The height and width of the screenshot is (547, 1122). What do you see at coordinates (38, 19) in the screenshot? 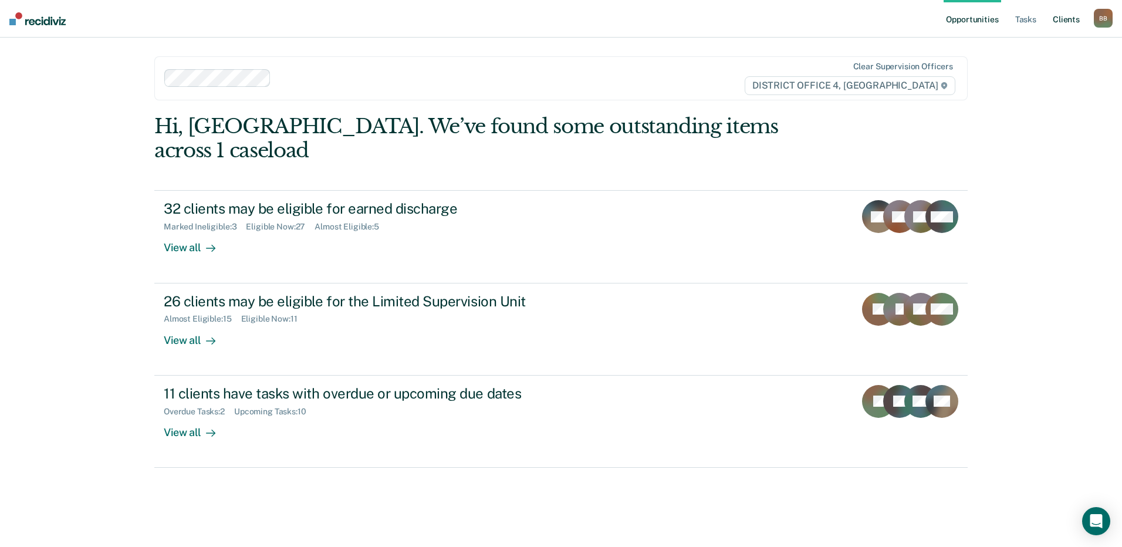
I see `img: Recidiviz` at bounding box center [38, 19].